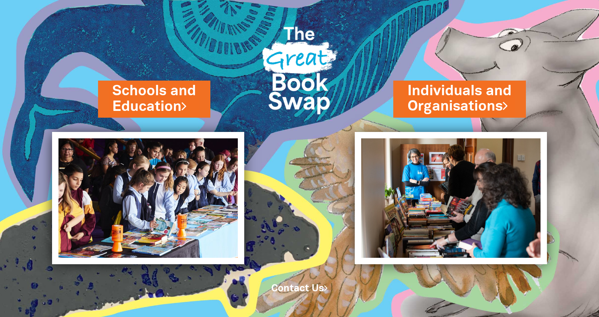 The image size is (599, 317). I want to click on img: Schools and Education, so click(148, 198).